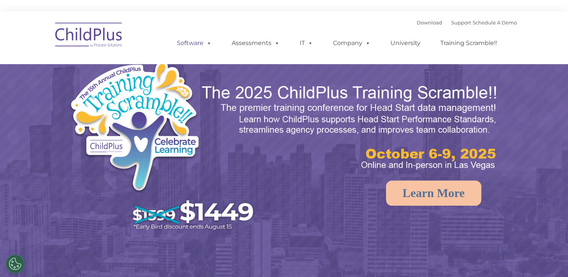 The image size is (568, 277). What do you see at coordinates (405, 43) in the screenshot?
I see `a: University` at bounding box center [405, 43].